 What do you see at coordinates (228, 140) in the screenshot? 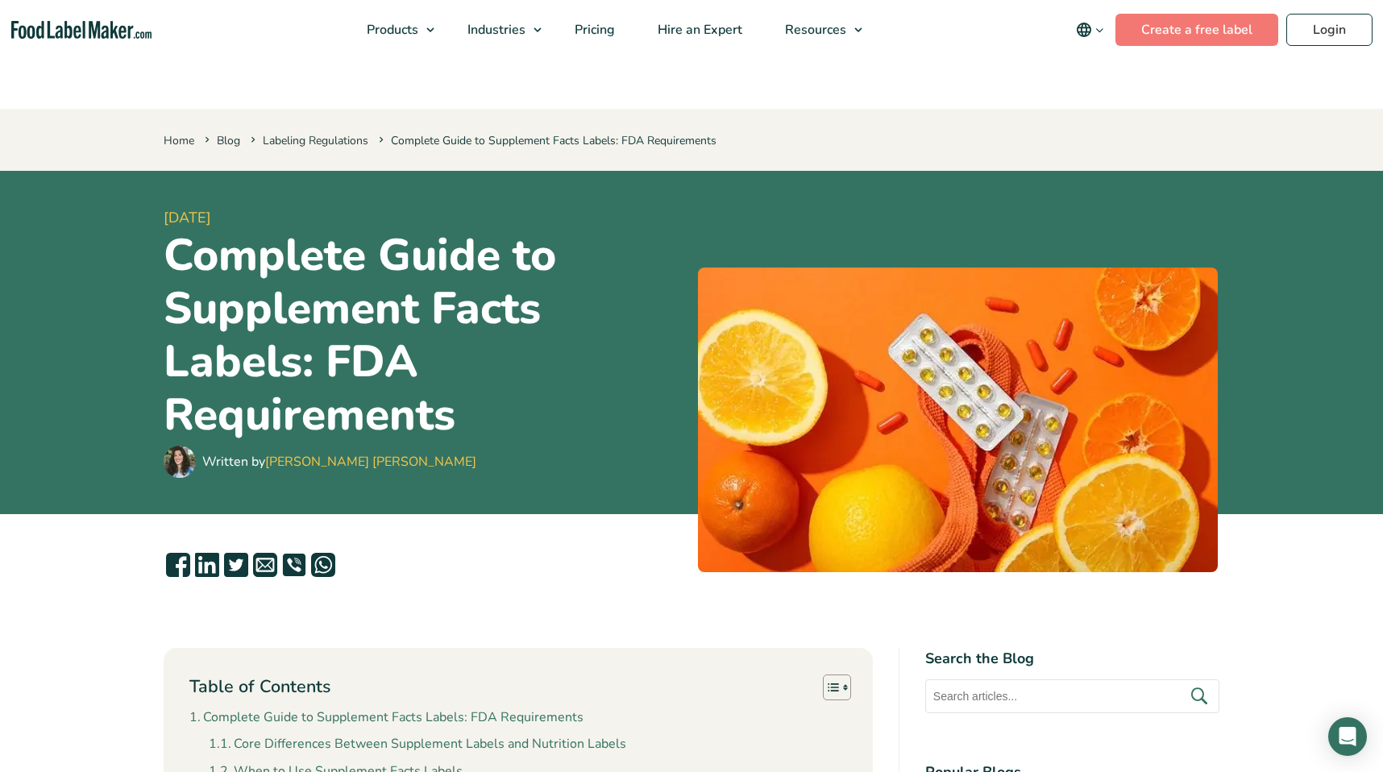
I see `a: Blog` at bounding box center [228, 140].